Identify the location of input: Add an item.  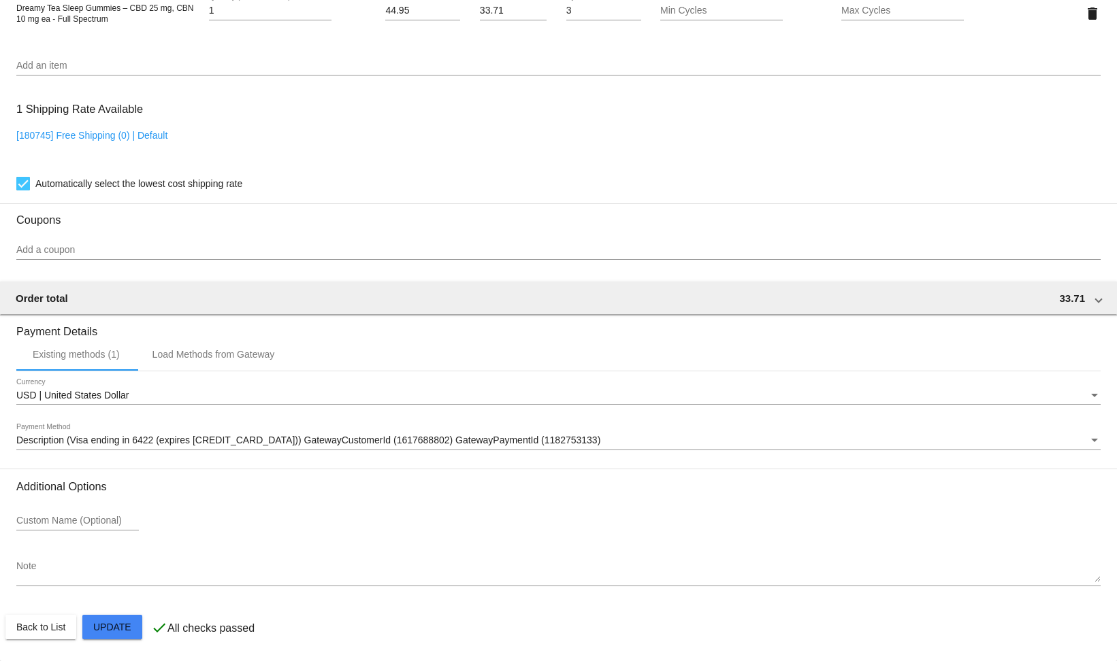
(558, 66).